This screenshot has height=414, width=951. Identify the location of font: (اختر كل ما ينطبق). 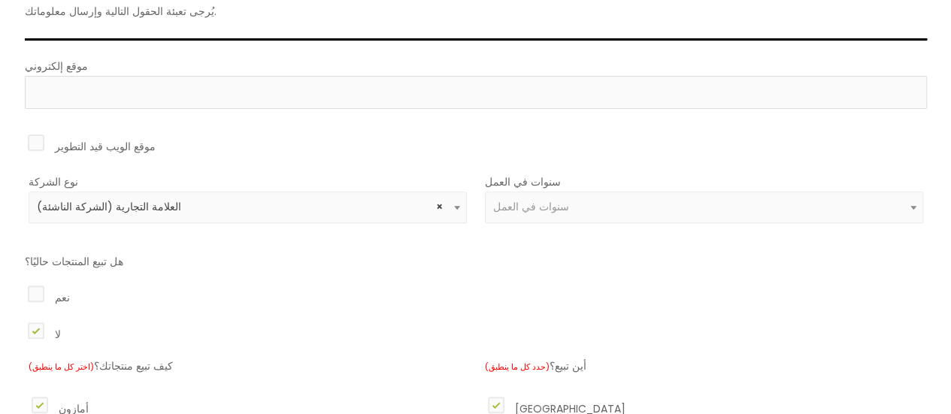
(61, 367).